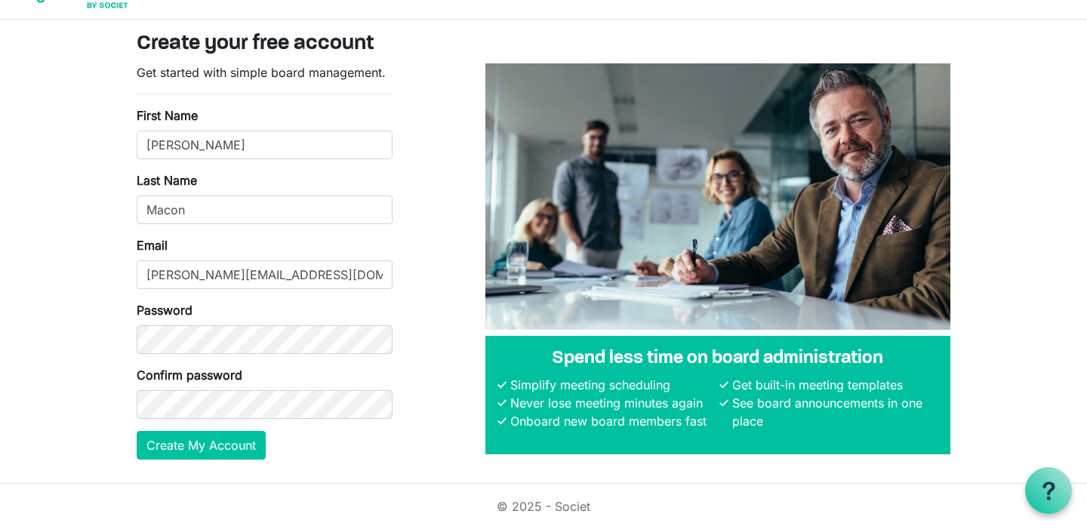  Describe the element at coordinates (833, 412) in the screenshot. I see `li: See board announcements in one place` at that location.